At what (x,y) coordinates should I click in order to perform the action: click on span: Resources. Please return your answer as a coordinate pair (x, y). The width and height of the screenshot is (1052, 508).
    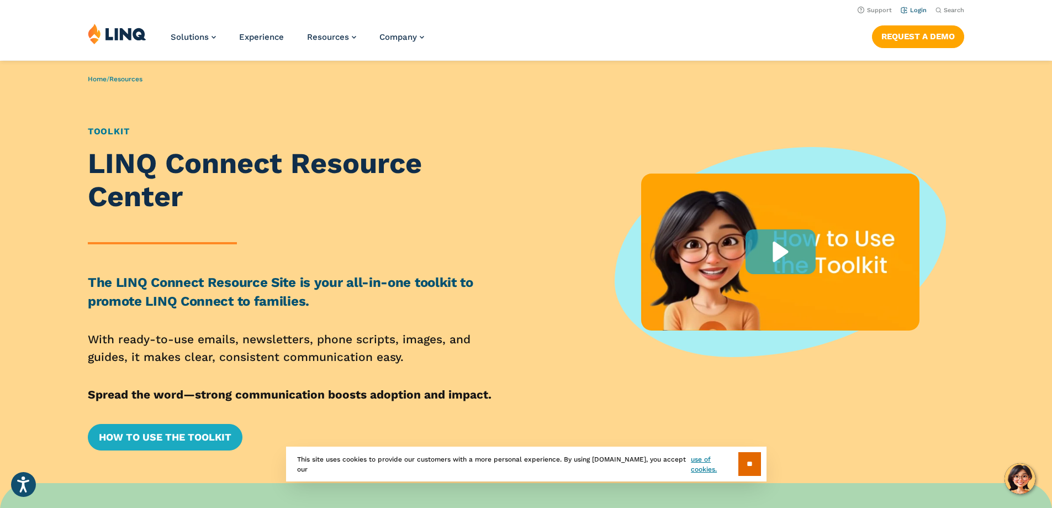
    Looking at the image, I should click on (328, 37).